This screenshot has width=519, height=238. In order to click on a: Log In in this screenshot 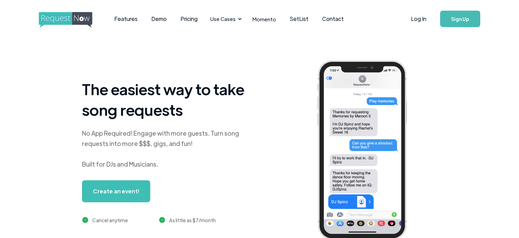, I will do `click(418, 19)`.